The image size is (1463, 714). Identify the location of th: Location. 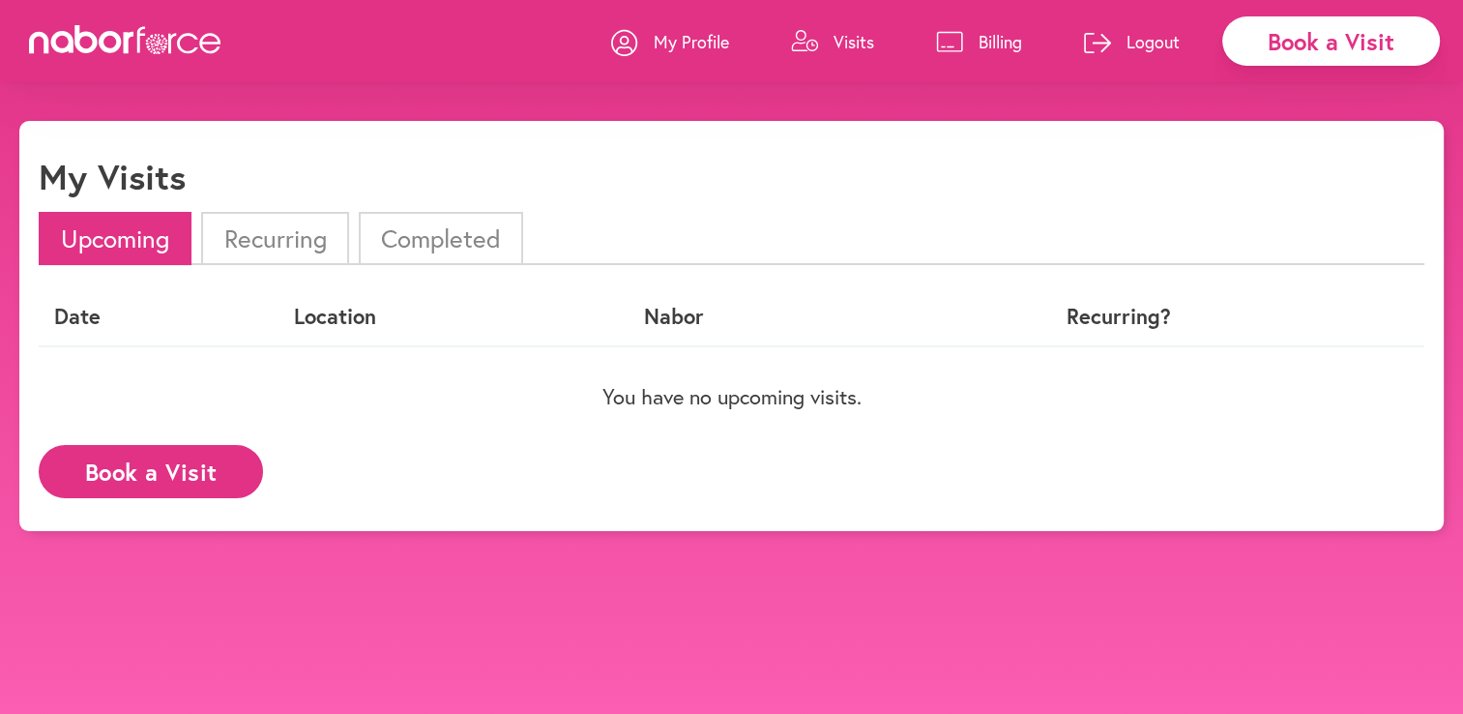
(454, 316).